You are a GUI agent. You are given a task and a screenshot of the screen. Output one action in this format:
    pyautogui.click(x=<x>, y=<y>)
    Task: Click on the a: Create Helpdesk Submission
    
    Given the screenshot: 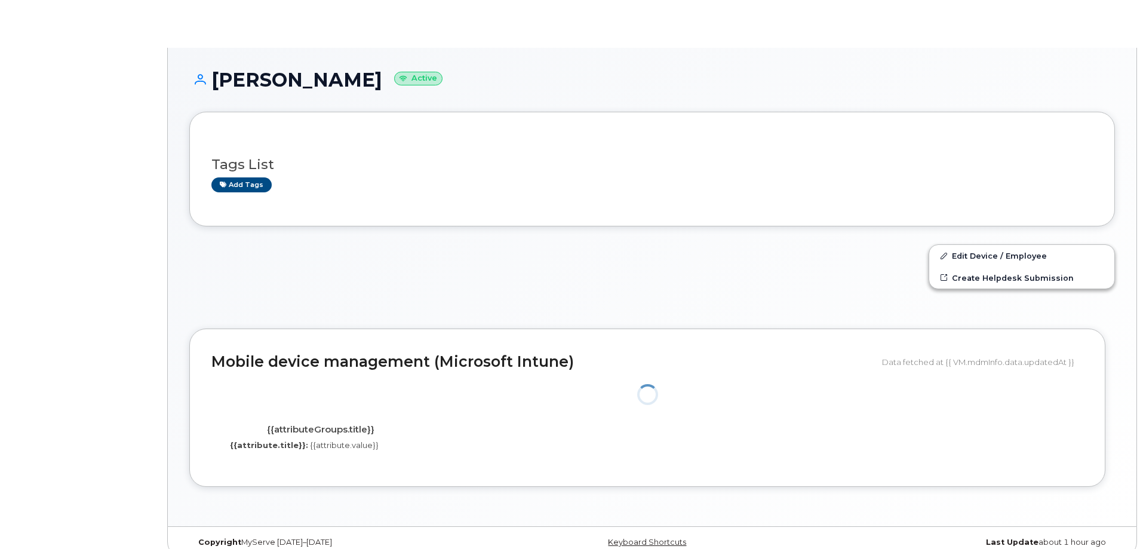 What is the action you would take?
    pyautogui.click(x=1022, y=278)
    